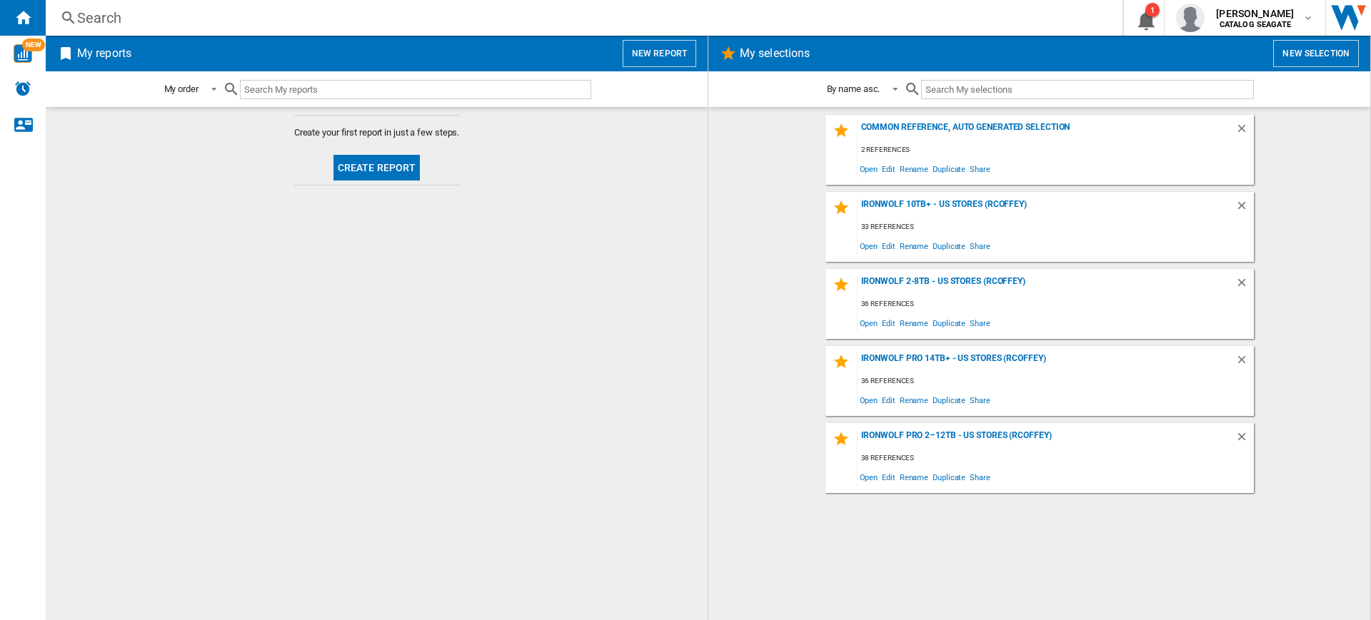 The image size is (1371, 620). Describe the element at coordinates (1152, 10) in the screenshot. I see `div: 1` at that location.